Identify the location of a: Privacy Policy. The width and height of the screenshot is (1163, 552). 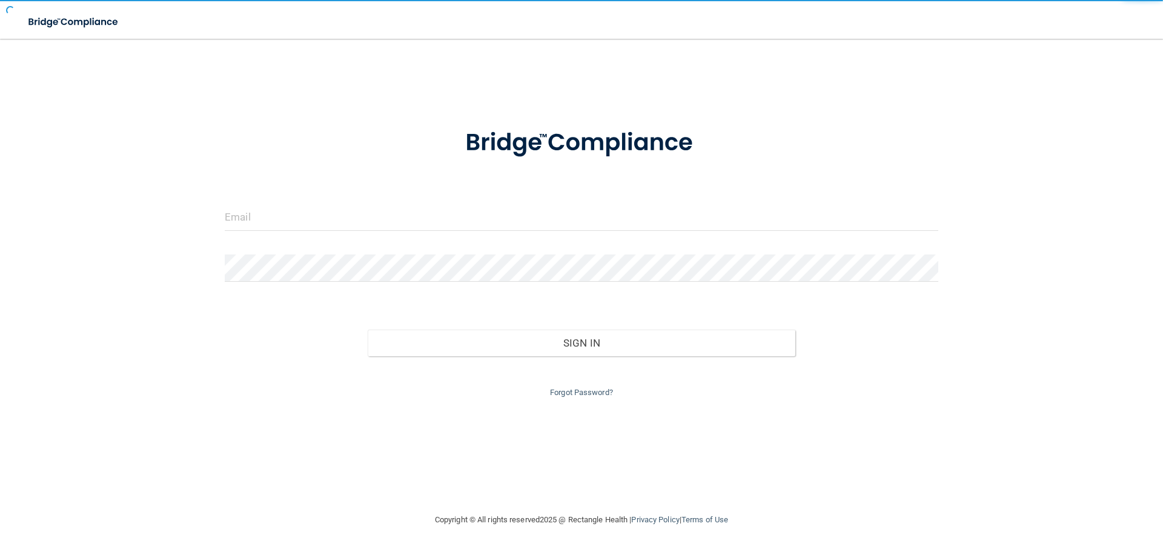
(655, 519).